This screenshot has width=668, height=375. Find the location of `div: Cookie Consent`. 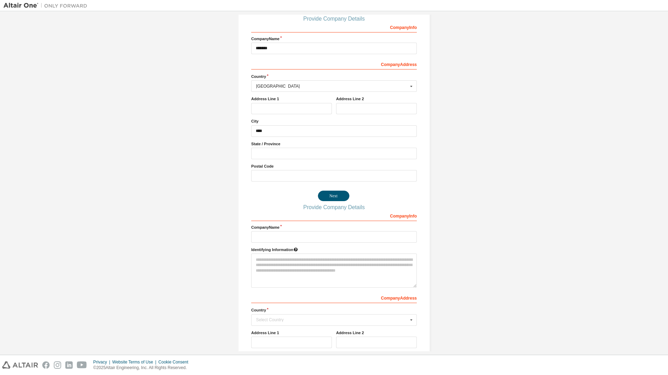

div: Cookie Consent is located at coordinates (175, 362).